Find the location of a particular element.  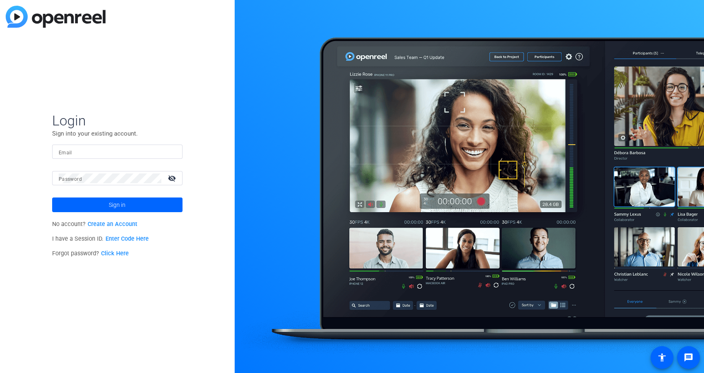

a: Enter Code Here is located at coordinates (127, 239).